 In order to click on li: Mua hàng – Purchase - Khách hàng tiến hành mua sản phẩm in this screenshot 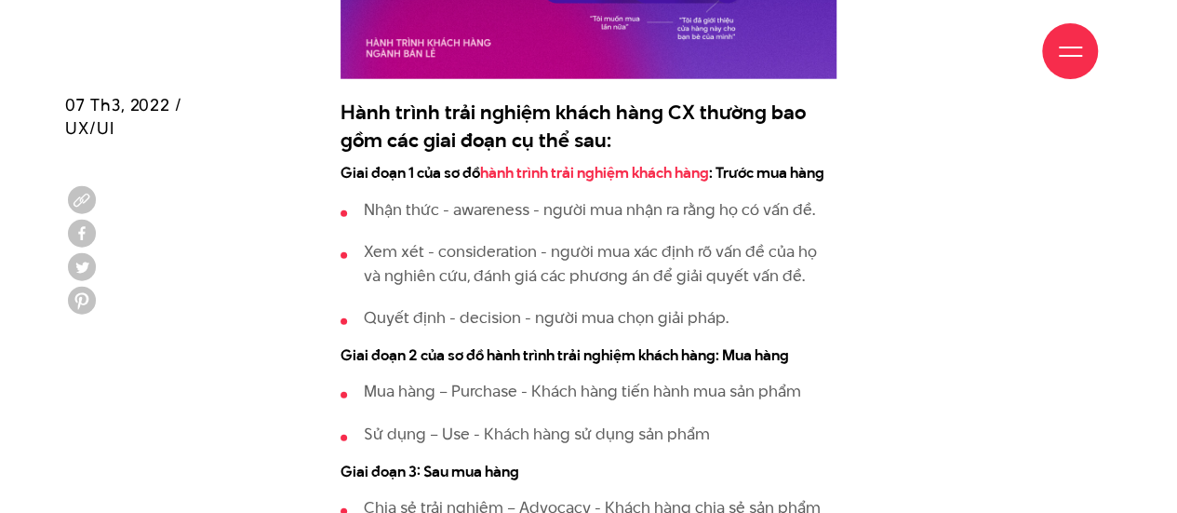, I will do `click(588, 392)`.